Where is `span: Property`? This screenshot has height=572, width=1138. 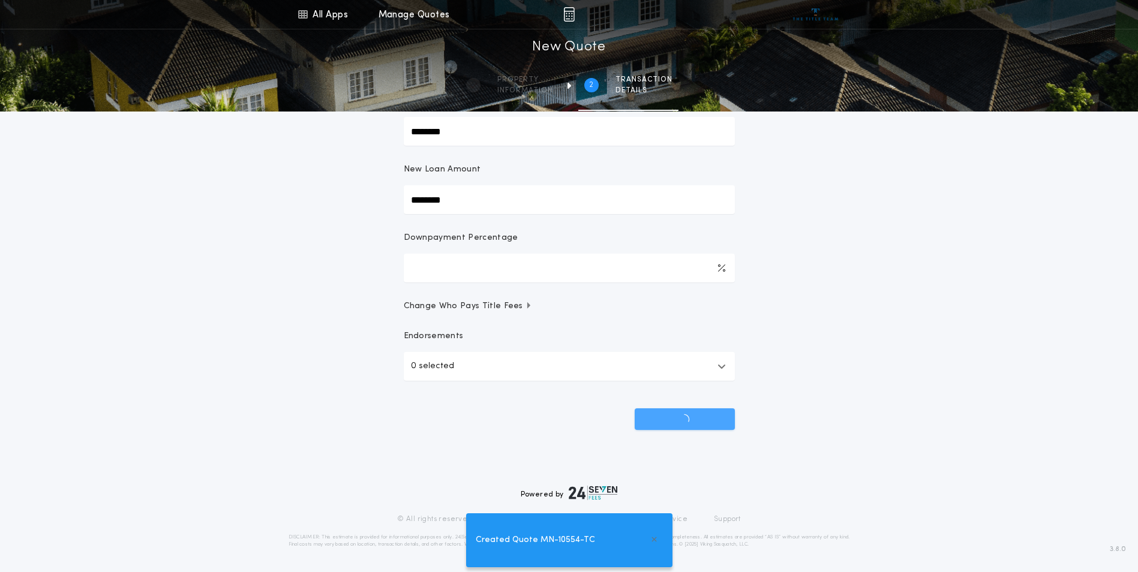
span: Property is located at coordinates (525, 80).